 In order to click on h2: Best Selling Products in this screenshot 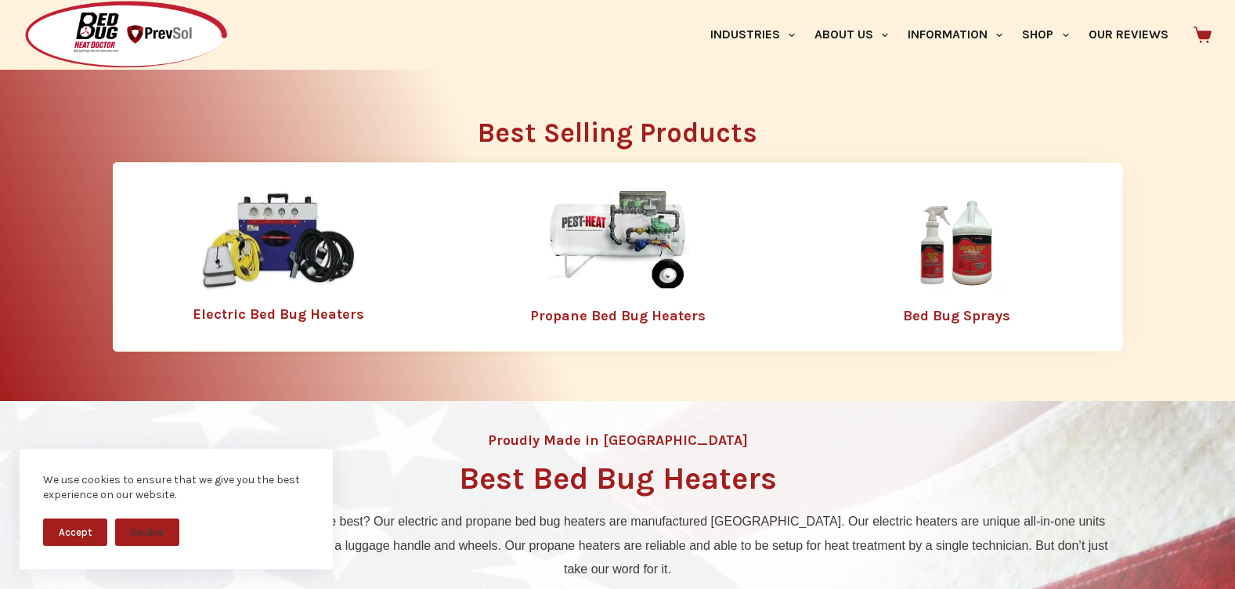, I will do `click(618, 132)`.